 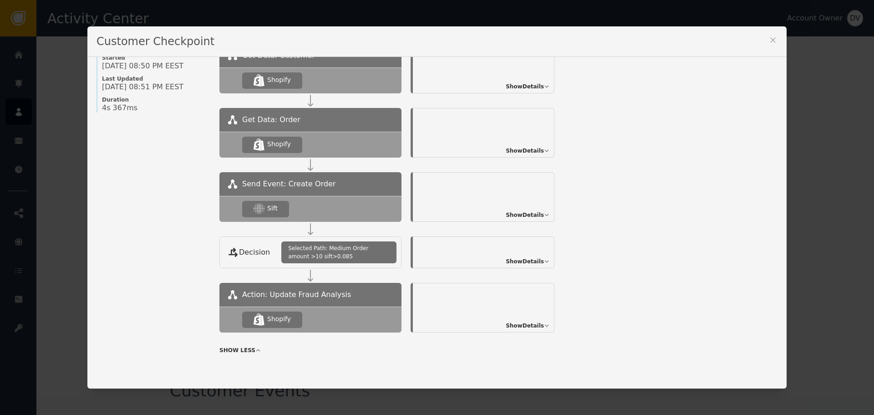 I want to click on span: Decision, so click(x=254, y=252).